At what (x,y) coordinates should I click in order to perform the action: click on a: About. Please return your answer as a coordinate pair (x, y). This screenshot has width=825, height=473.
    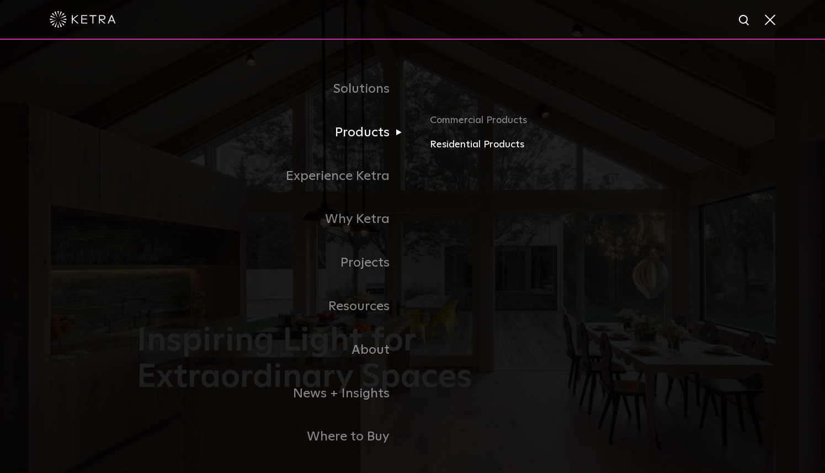
    Looking at the image, I should click on (275, 350).